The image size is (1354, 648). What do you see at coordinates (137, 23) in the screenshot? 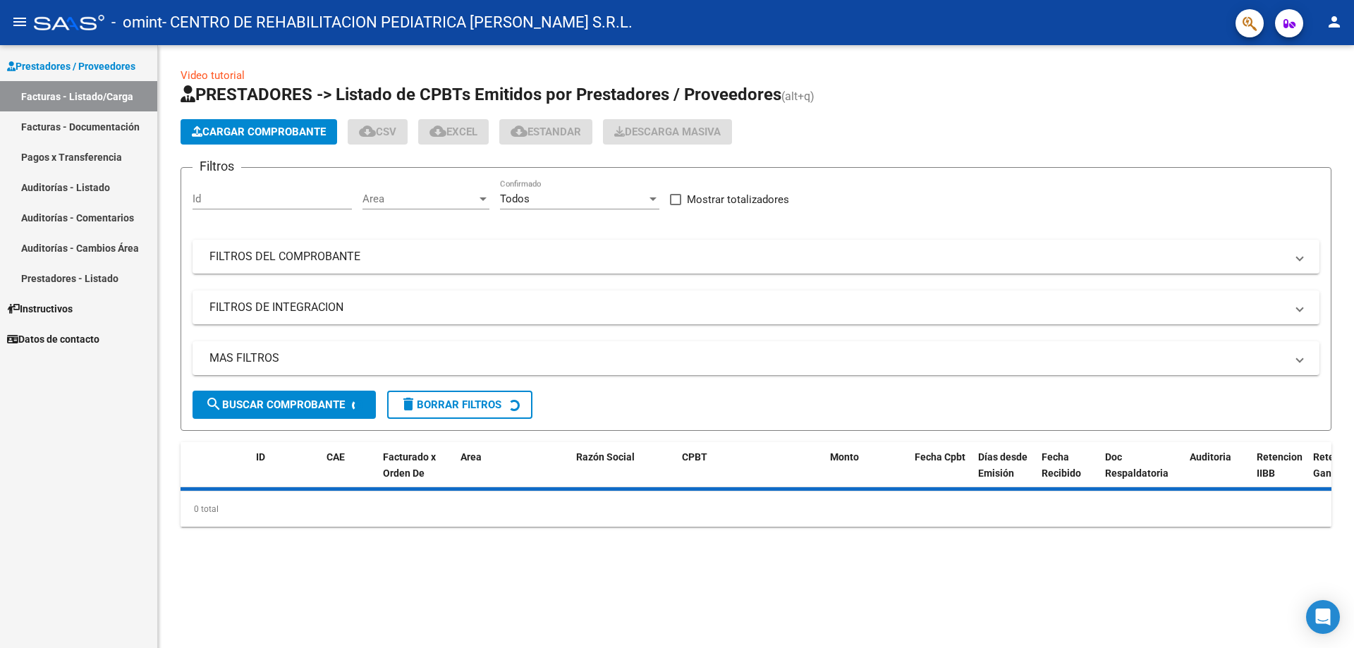
I see `span: - omint` at bounding box center [137, 23].